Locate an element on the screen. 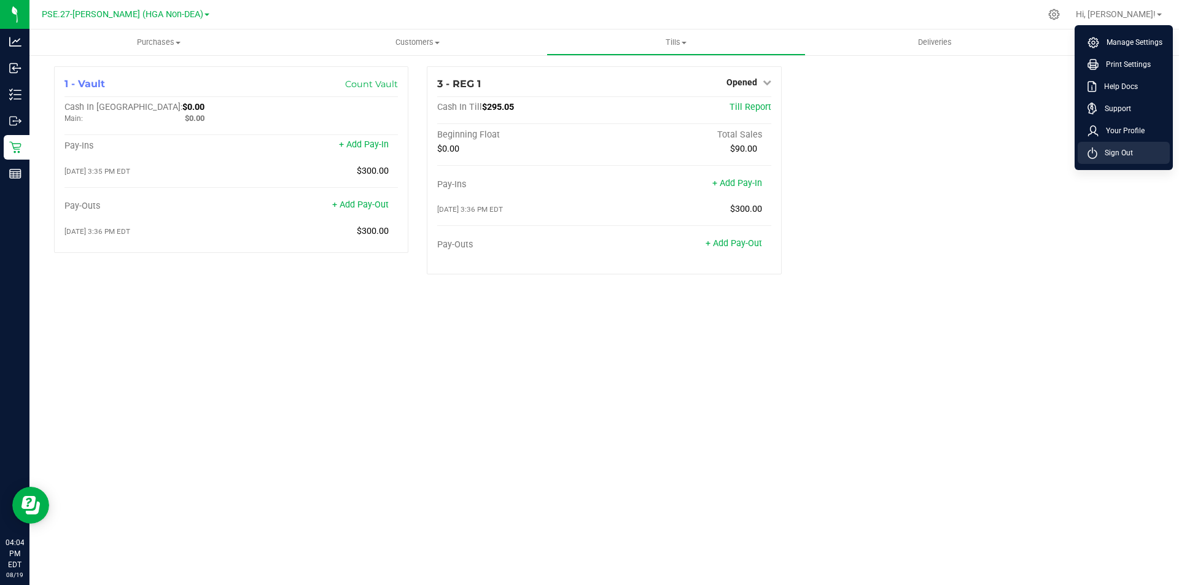 The image size is (1179, 585). inline-svg: Retail is located at coordinates (15, 147).